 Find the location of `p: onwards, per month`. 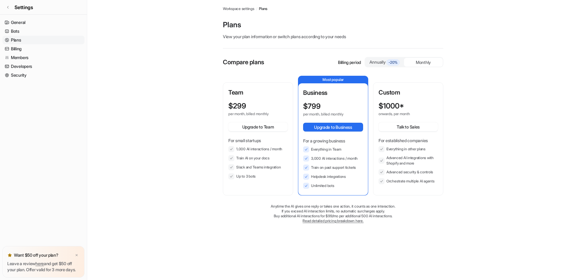

p: onwards, per month is located at coordinates (403, 114).